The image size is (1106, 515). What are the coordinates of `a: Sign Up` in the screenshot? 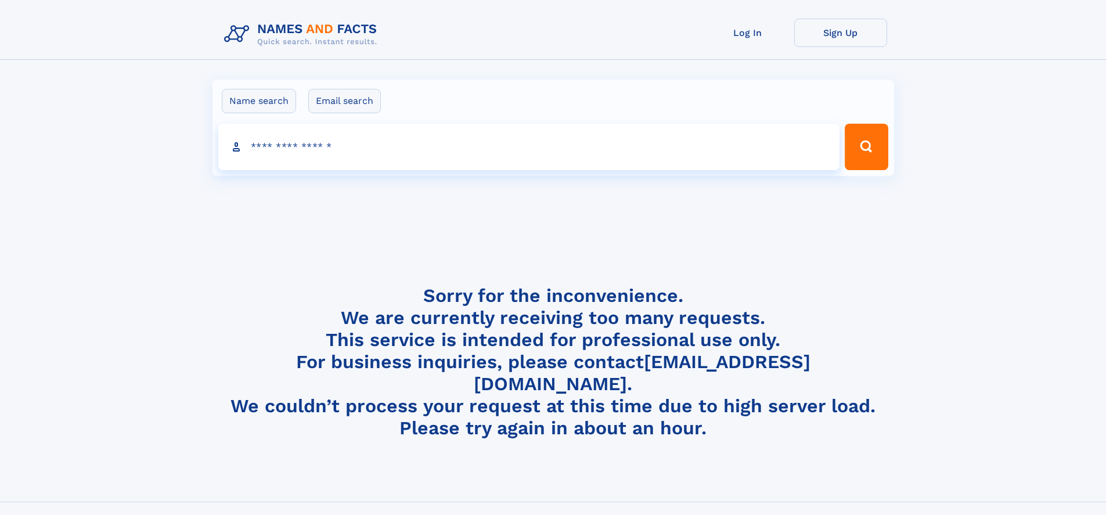 It's located at (840, 33).